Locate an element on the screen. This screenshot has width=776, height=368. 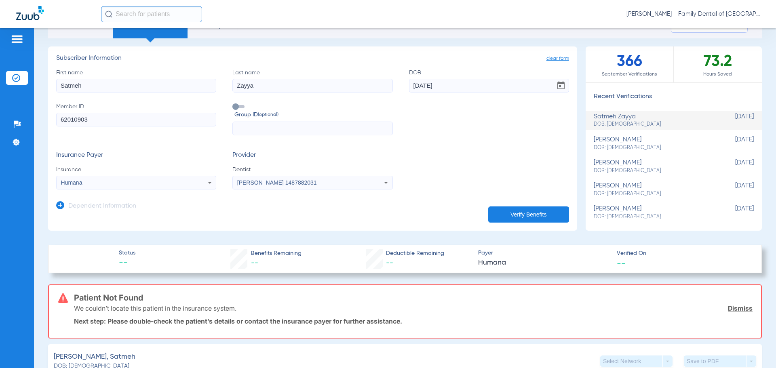
span: Deductible Remaining is located at coordinates (415, 253).